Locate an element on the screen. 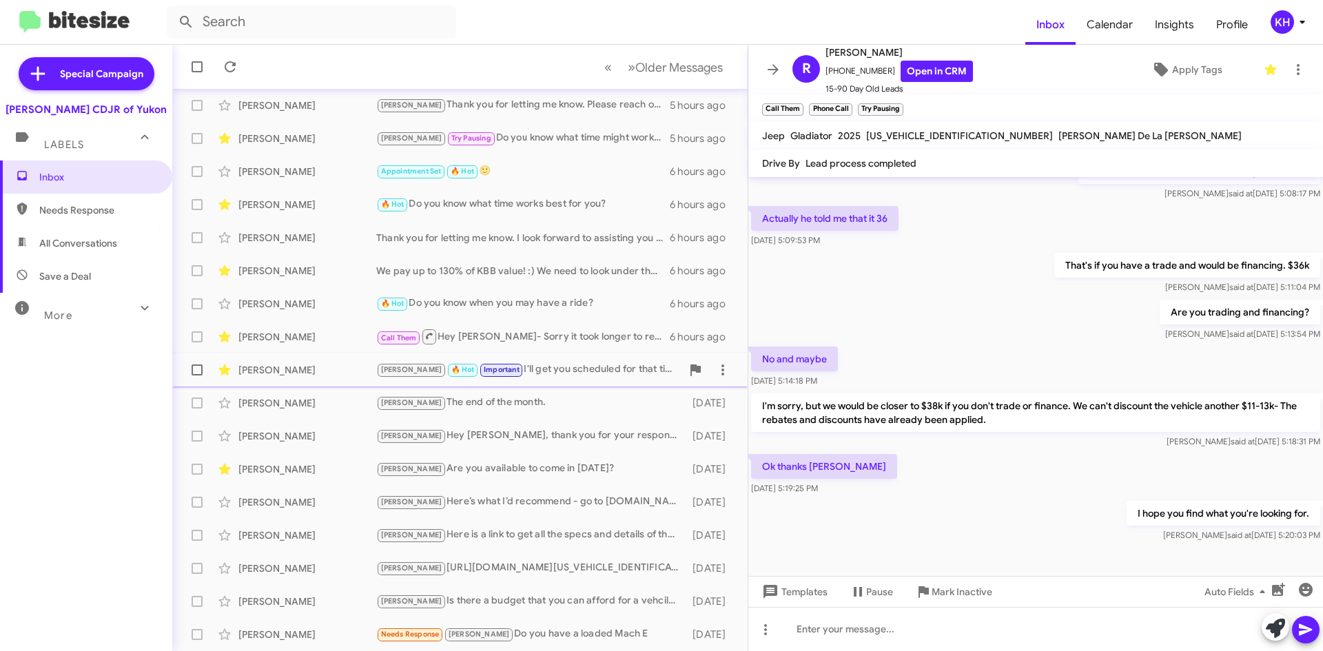  span: Drive By is located at coordinates (781, 163).